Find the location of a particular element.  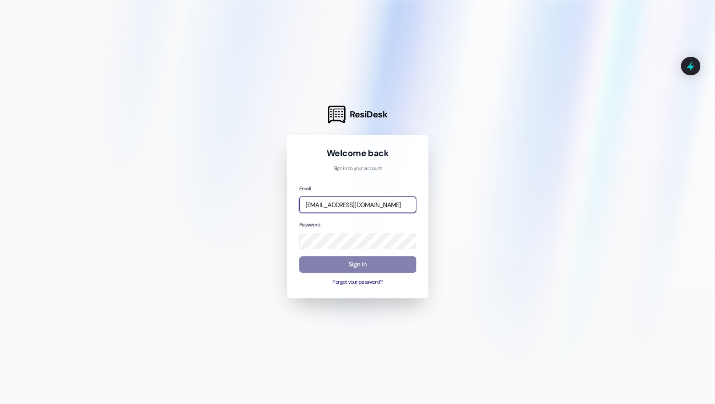

button: Sign In is located at coordinates (358, 264).